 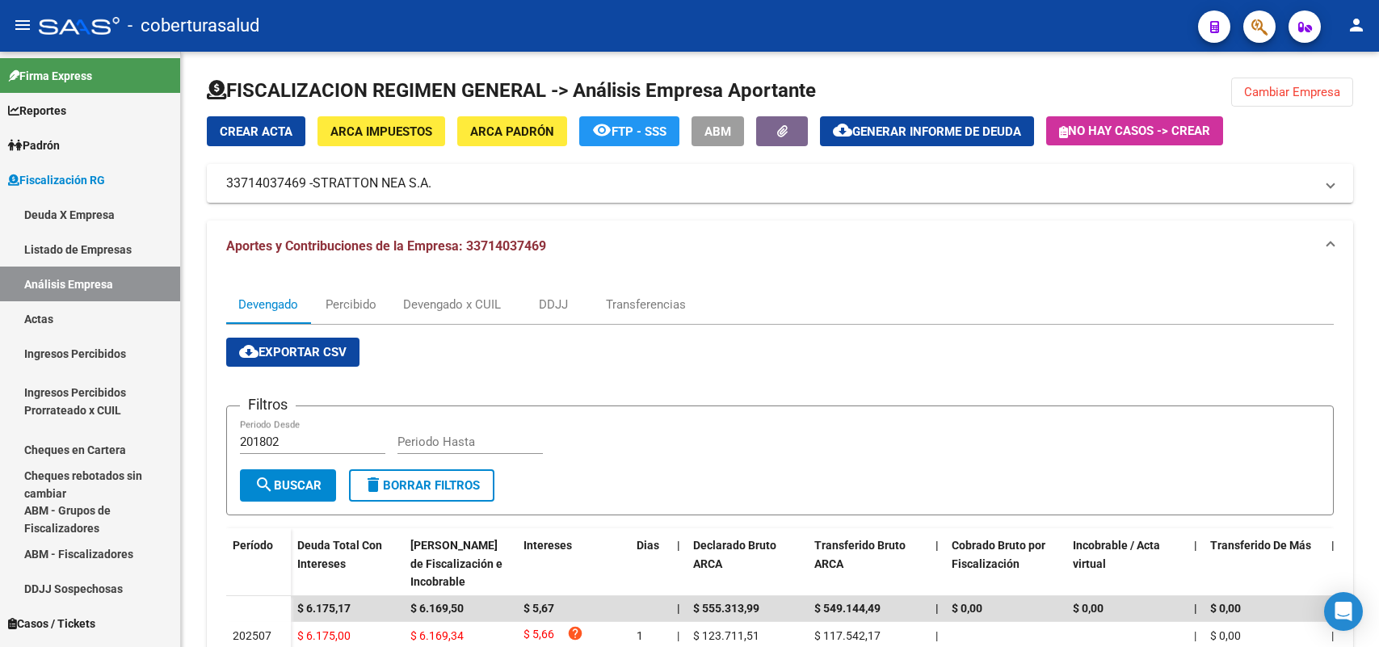 I want to click on span: Cobrado Bruto por Fiscalización, so click(x=998, y=554).